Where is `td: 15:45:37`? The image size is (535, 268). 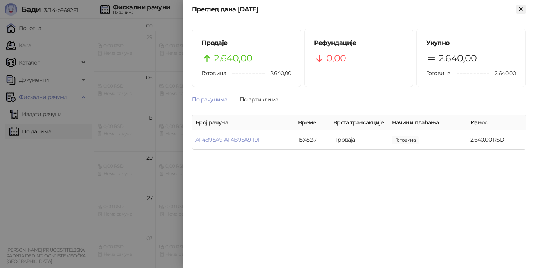 td: 15:45:37 is located at coordinates (313, 140).